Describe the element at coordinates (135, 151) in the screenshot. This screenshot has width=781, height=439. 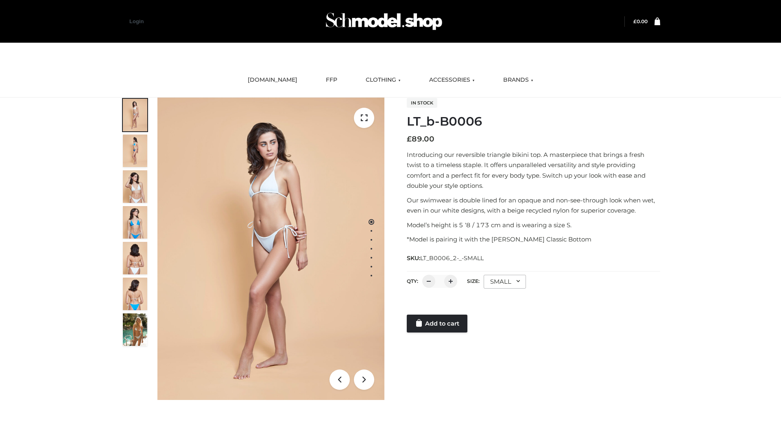
I see `img: ArielClassicBikiniTop_CloudNine_AzureSky_OW114ECO_2-scaled.jpg` at that location.